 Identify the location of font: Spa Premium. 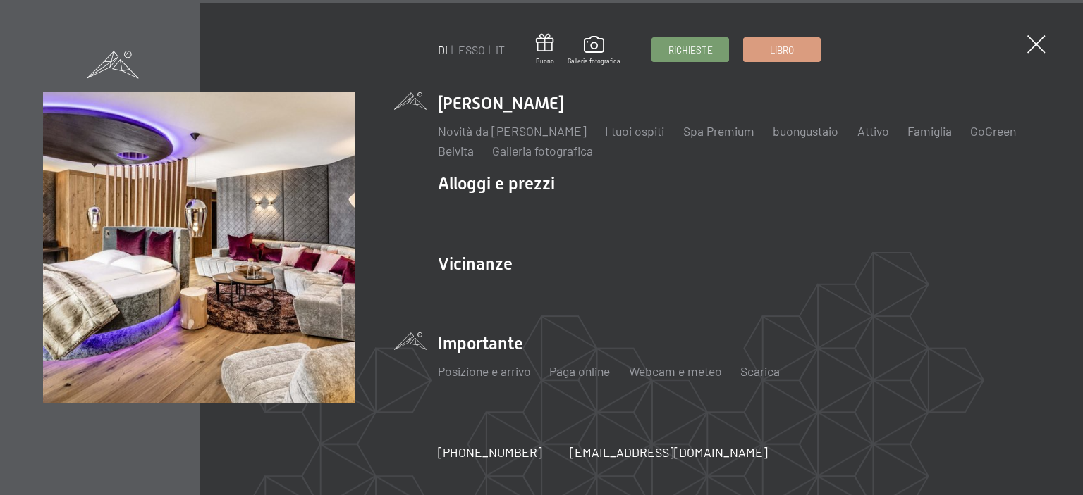
(718, 131).